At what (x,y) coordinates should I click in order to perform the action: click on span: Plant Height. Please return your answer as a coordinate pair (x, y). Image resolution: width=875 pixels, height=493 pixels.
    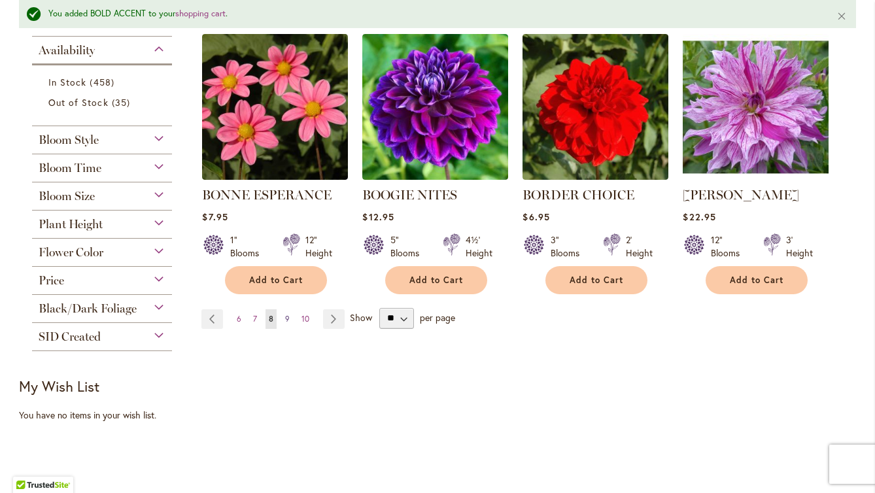
    Looking at the image, I should click on (71, 224).